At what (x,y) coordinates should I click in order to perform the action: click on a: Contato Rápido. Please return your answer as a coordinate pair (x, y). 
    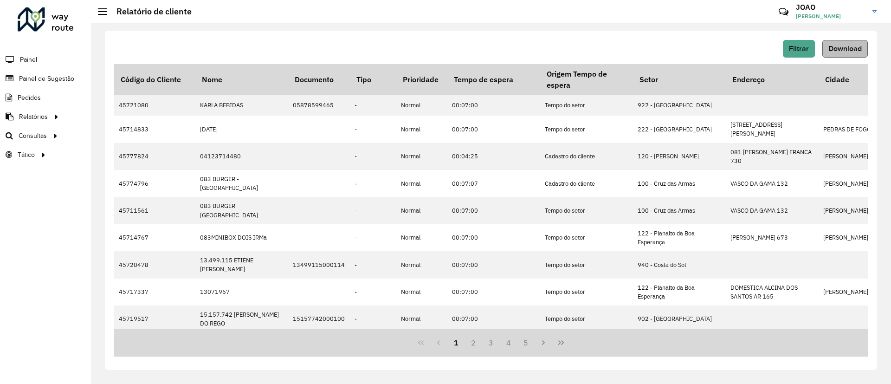
    Looking at the image, I should click on (784, 12).